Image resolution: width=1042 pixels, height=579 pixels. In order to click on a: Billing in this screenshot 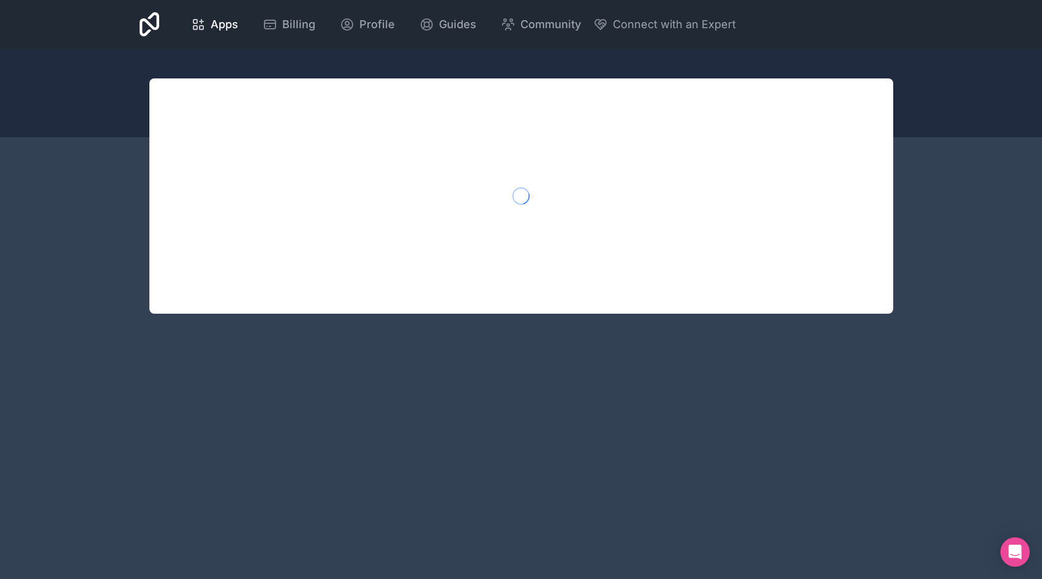, I will do `click(289, 24)`.